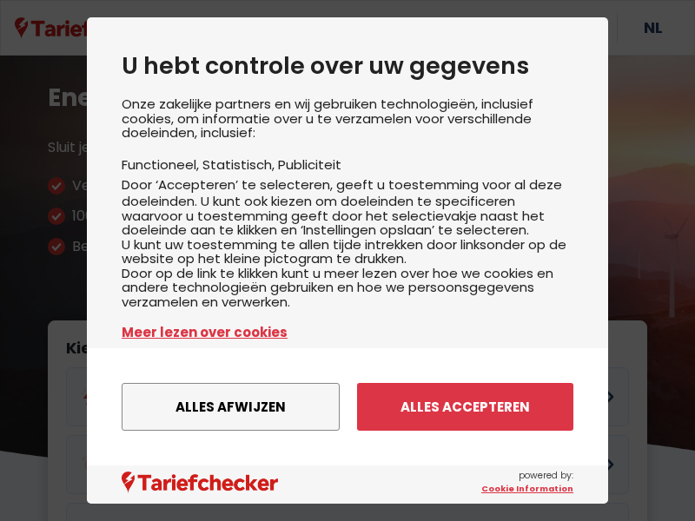 The image size is (695, 521). What do you see at coordinates (347, 244) in the screenshot?
I see `div: Onze zakelijke partners en wij gebruiken technologieën, inclusief cookies, om informatie over u t...` at bounding box center [347, 244].